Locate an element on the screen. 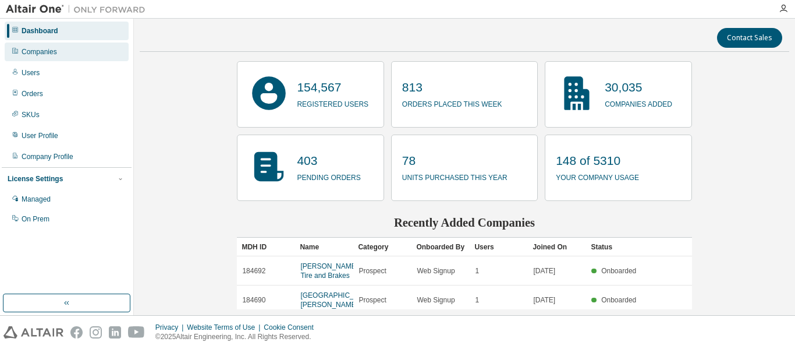  img: youtube.svg is located at coordinates (136, 332).